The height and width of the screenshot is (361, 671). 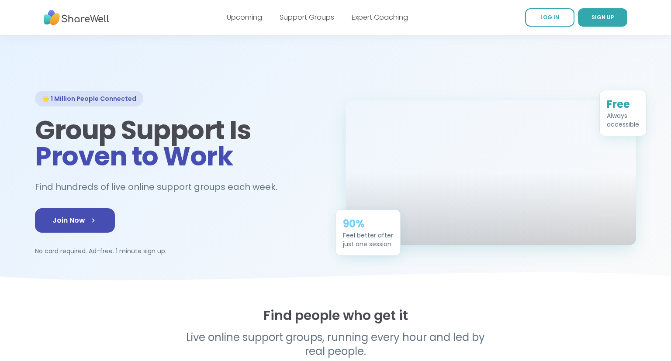 What do you see at coordinates (336, 345) in the screenshot?
I see `p: Live online support groups, running every hour and led by real people.` at bounding box center [336, 345].